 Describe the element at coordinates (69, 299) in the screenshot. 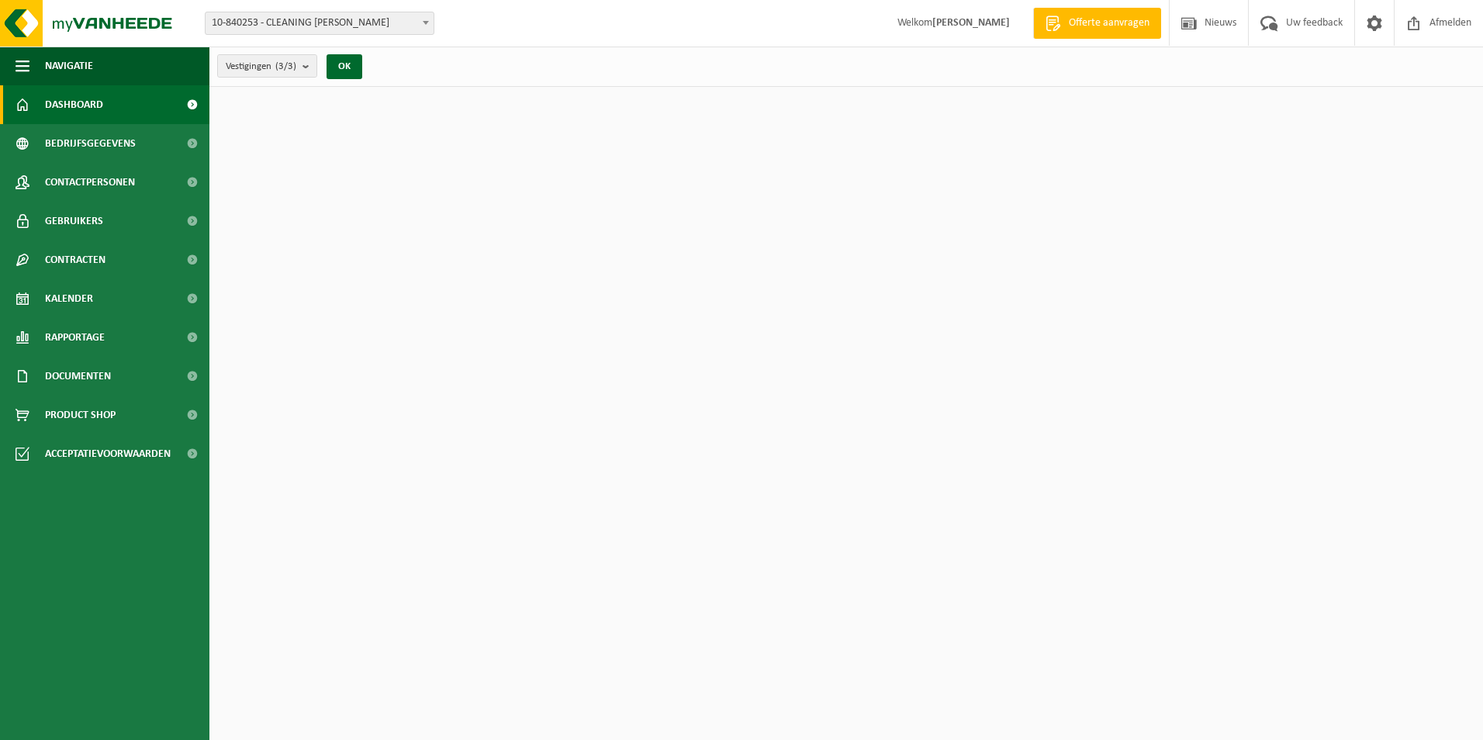

I see `span: Kalender` at that location.